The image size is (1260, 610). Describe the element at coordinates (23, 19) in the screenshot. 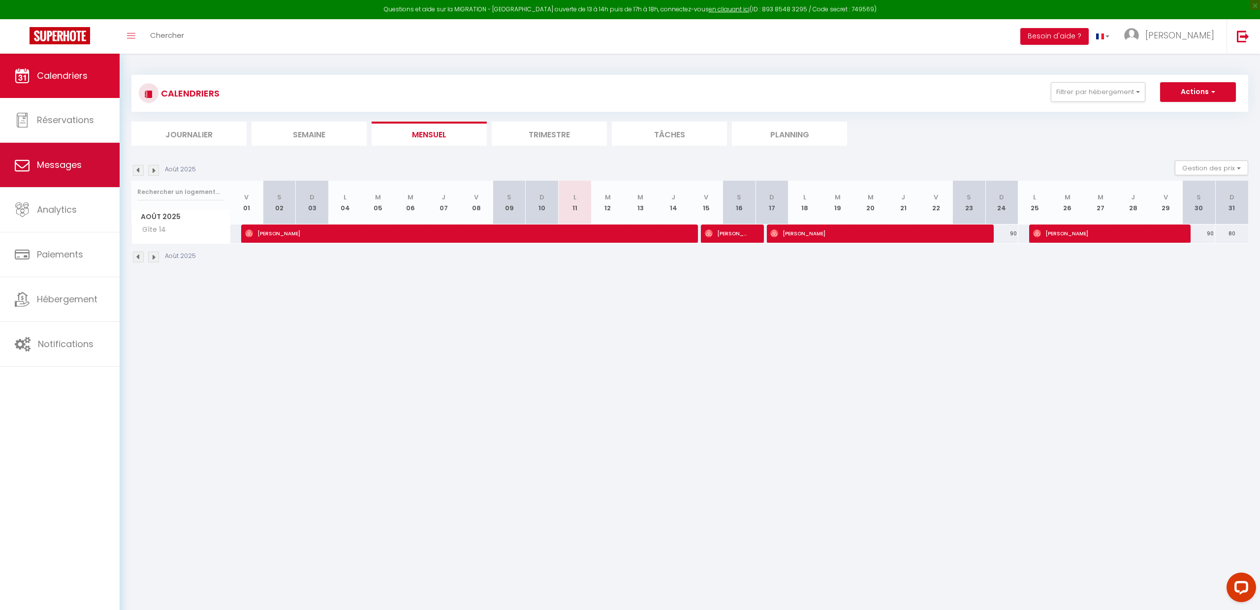

I see `button: Open LiveChat chat widget` at that location.